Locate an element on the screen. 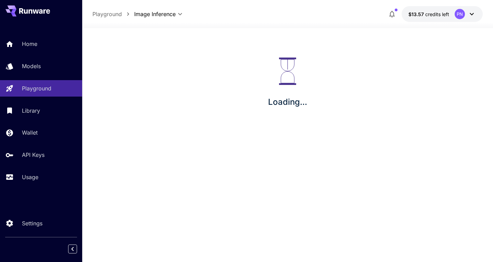 The image size is (493, 262). p: Models is located at coordinates (31, 66).